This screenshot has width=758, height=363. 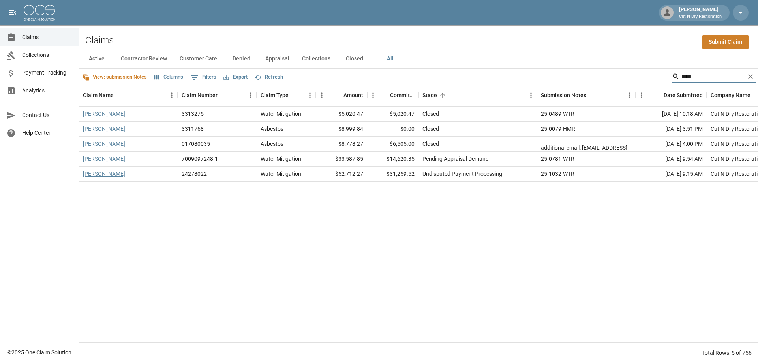 I want to click on button: Show filters, so click(x=203, y=77).